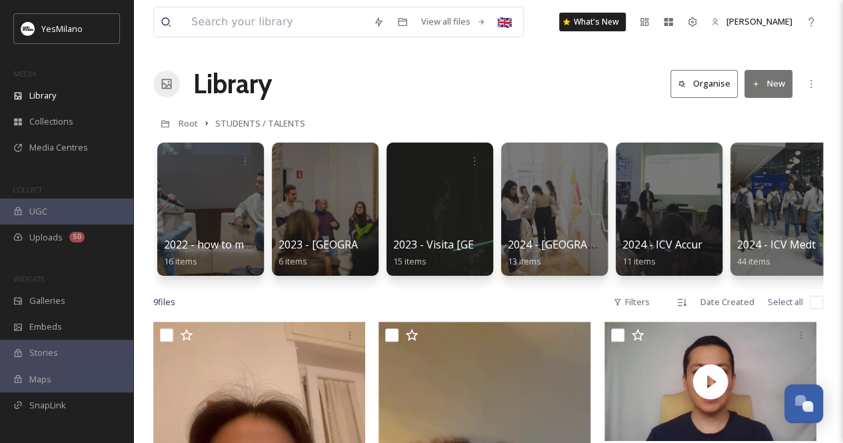 This screenshot has width=843, height=443. What do you see at coordinates (711, 381) in the screenshot?
I see `img: thumbnail` at bounding box center [711, 381].